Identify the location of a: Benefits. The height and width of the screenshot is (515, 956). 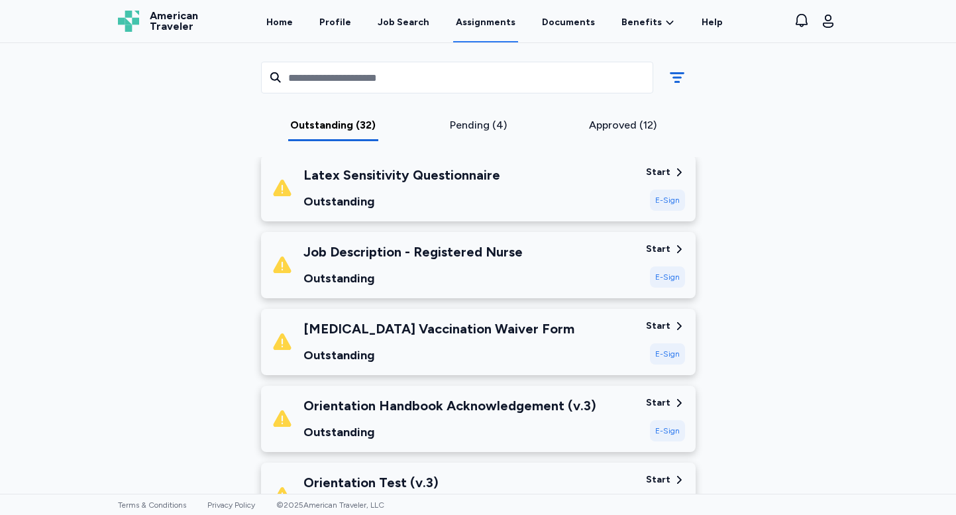
(648, 23).